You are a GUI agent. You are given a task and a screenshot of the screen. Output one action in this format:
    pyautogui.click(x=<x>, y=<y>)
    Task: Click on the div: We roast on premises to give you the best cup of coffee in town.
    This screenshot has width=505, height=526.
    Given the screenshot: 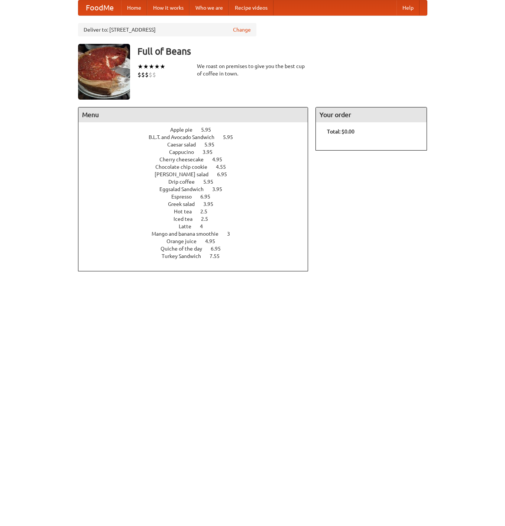 What is the action you would take?
    pyautogui.click(x=253, y=70)
    